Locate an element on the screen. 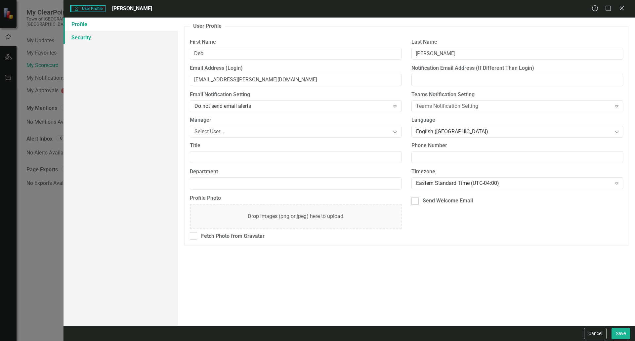 The width and height of the screenshot is (635, 341). label: Phone Number is located at coordinates (517, 146).